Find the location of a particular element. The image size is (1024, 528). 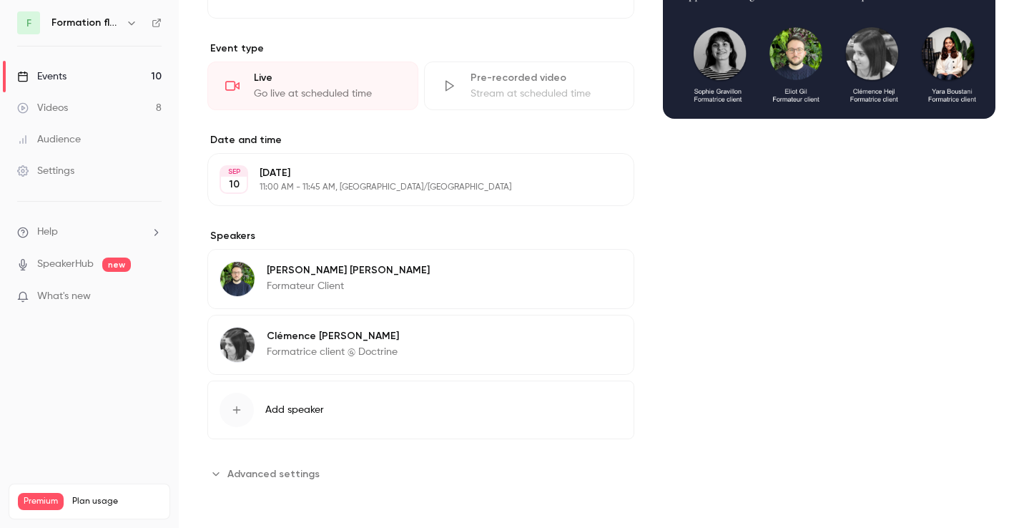

div: SEP is located at coordinates (234, 172).